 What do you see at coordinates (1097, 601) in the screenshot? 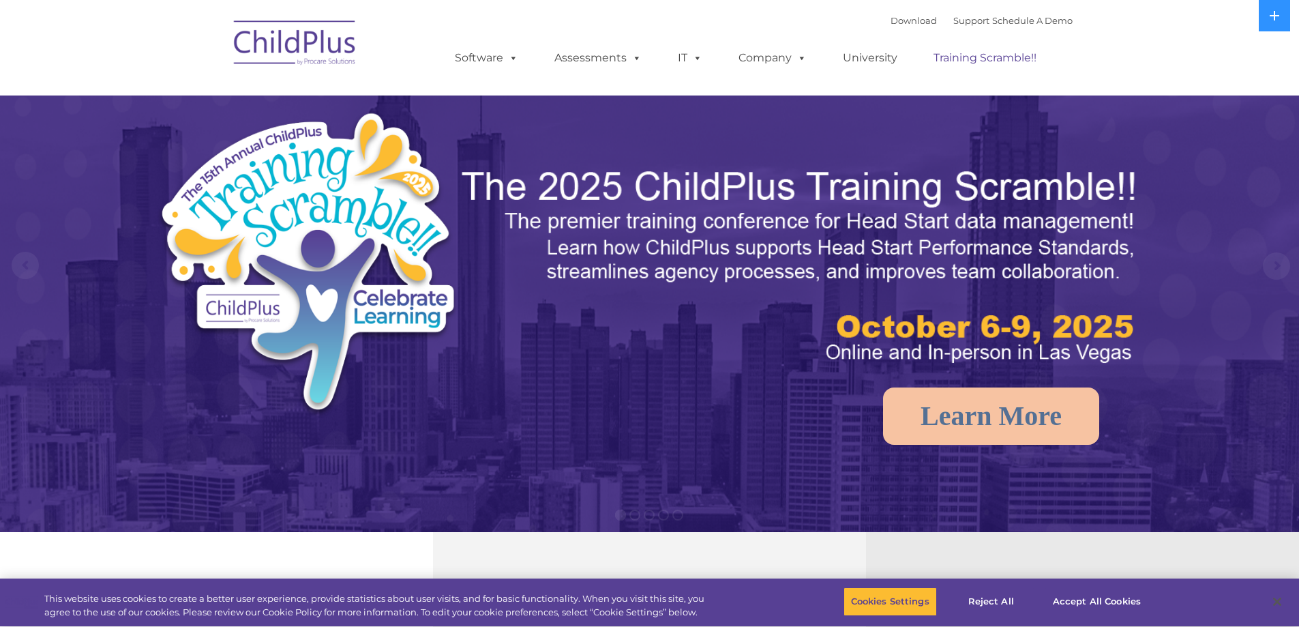
I see `button: Accept All Cookies` at bounding box center [1097, 601].